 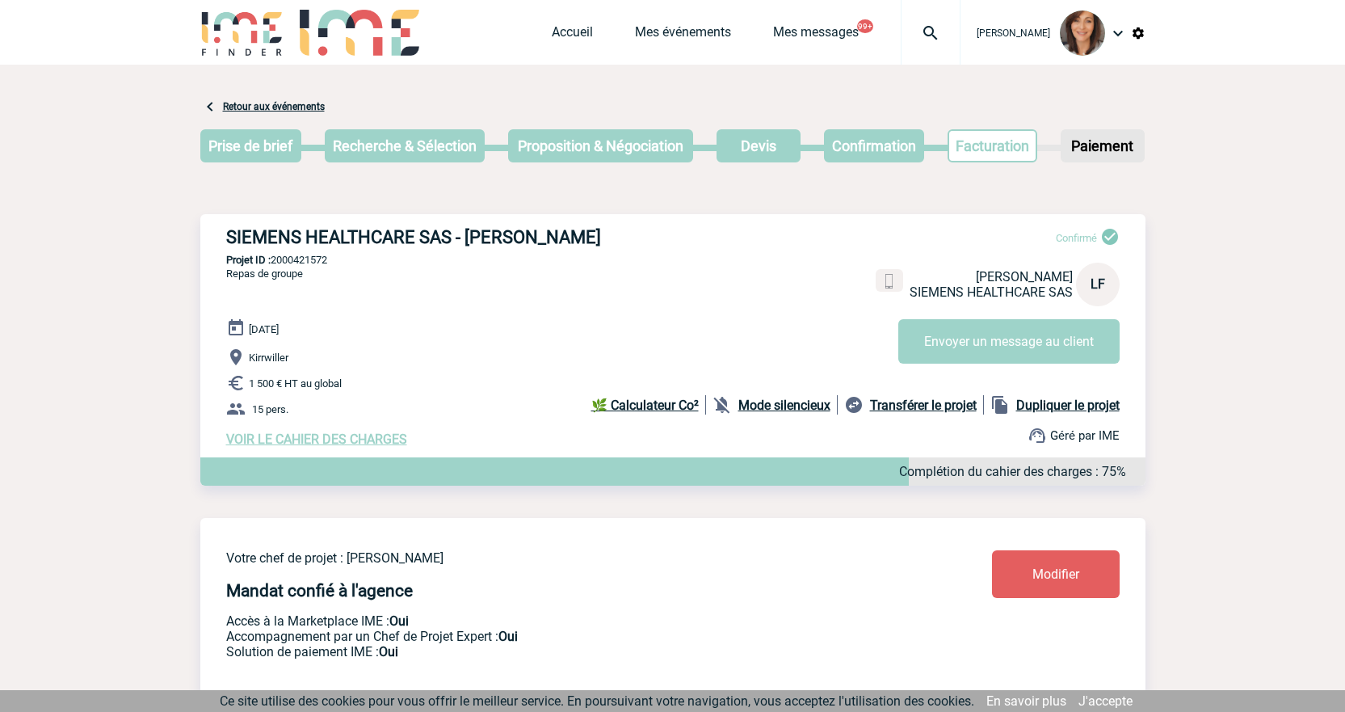 I want to click on span: VOIR LE CAHIER DES CHARGES, so click(x=317, y=439).